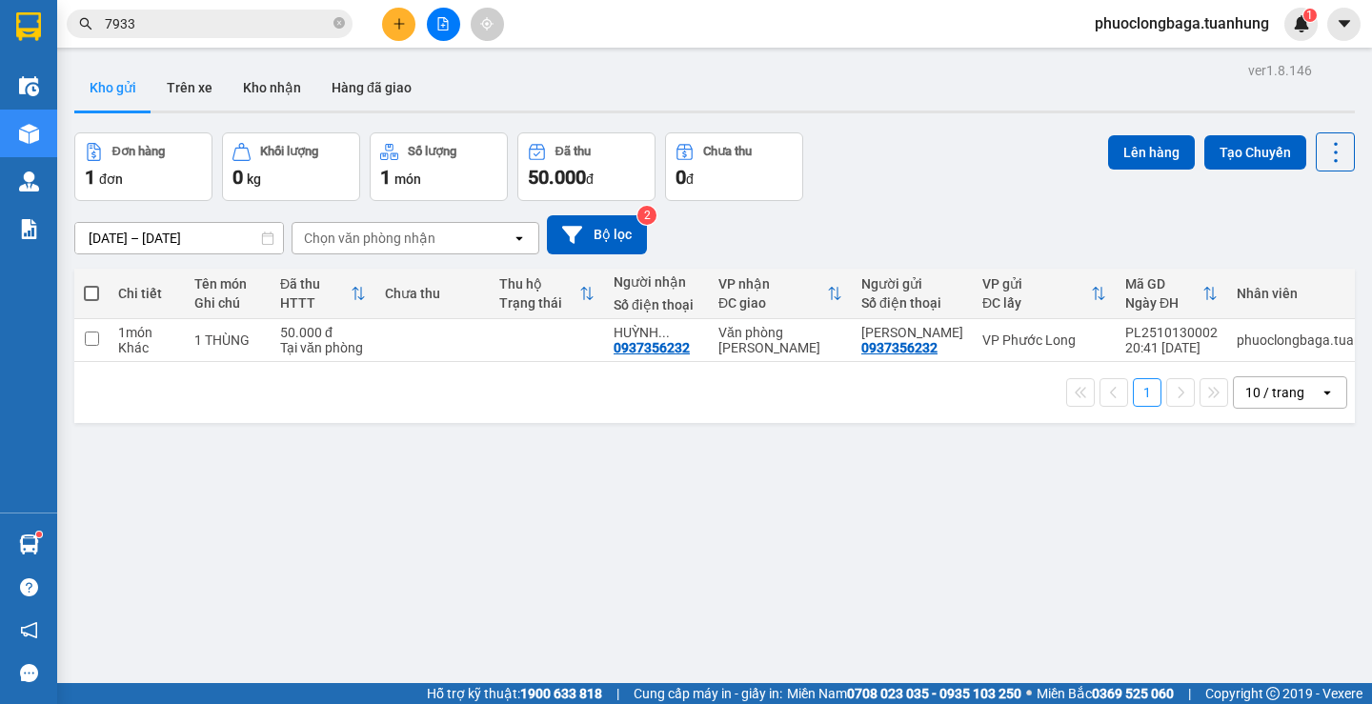 This screenshot has width=1372, height=704. What do you see at coordinates (289, 151) in the screenshot?
I see `div: Khối lượng` at bounding box center [289, 151].